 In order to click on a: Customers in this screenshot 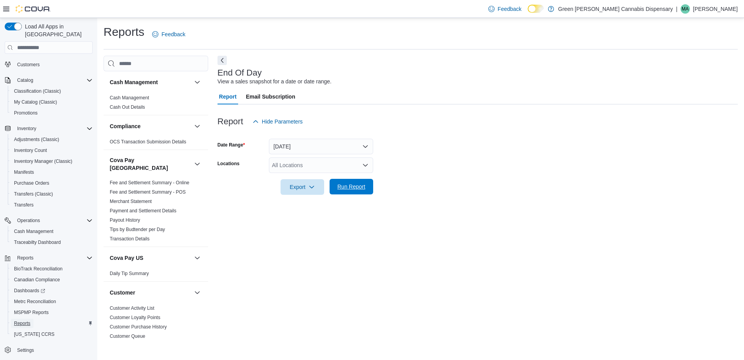, I will do `click(28, 65)`.